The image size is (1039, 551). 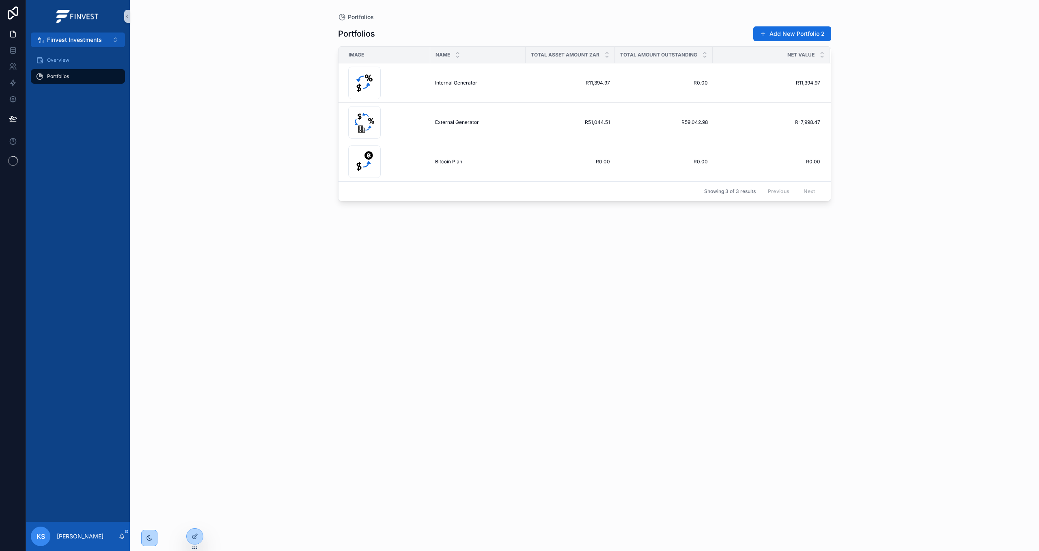 I want to click on span: R59,042.98, so click(x=664, y=122).